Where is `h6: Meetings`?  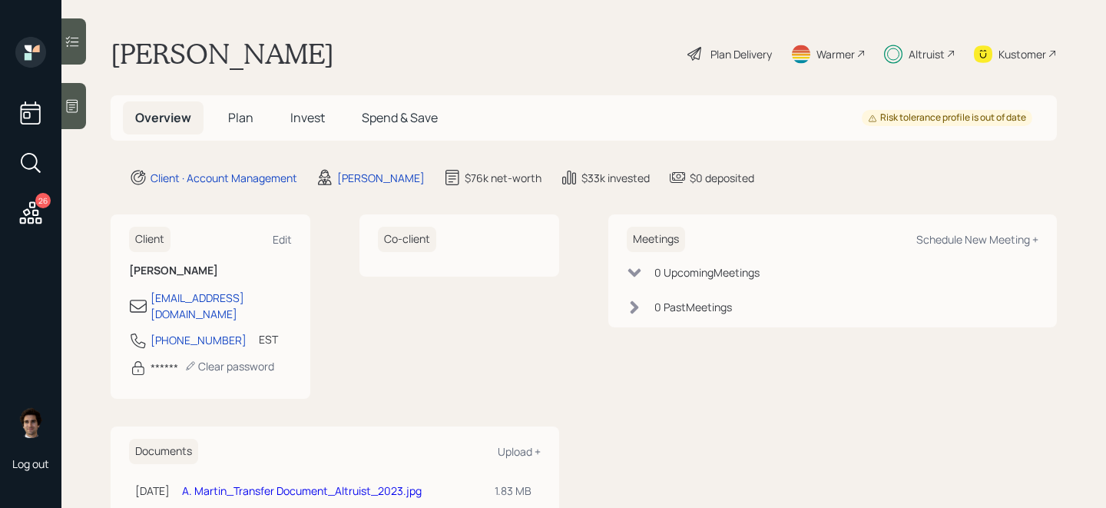
h6: Meetings is located at coordinates (656, 239).